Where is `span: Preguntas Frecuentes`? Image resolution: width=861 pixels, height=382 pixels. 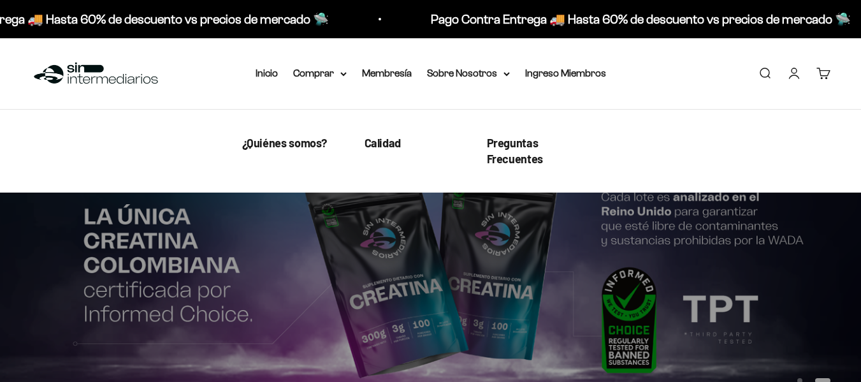 span: Preguntas Frecuentes is located at coordinates (515, 150).